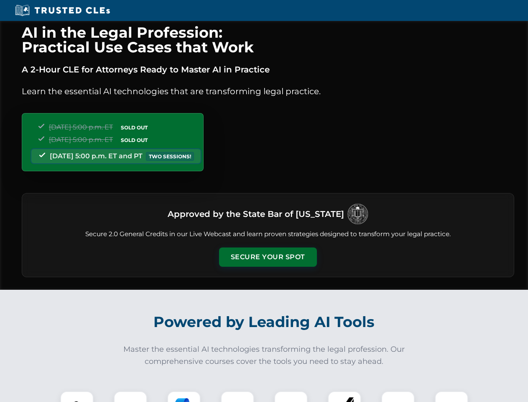 The image size is (528, 402). What do you see at coordinates (268, 91) in the screenshot?
I see `p: Learn the essential AI technologies that are transforming legal practice.` at bounding box center [268, 91].